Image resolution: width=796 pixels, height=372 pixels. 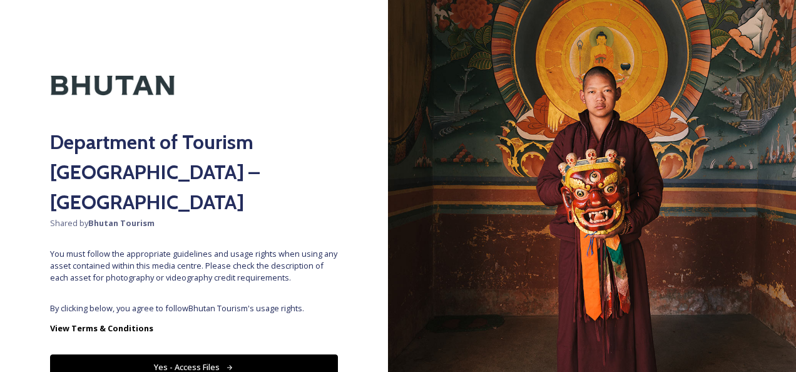 I want to click on span: Shared by, so click(x=194, y=223).